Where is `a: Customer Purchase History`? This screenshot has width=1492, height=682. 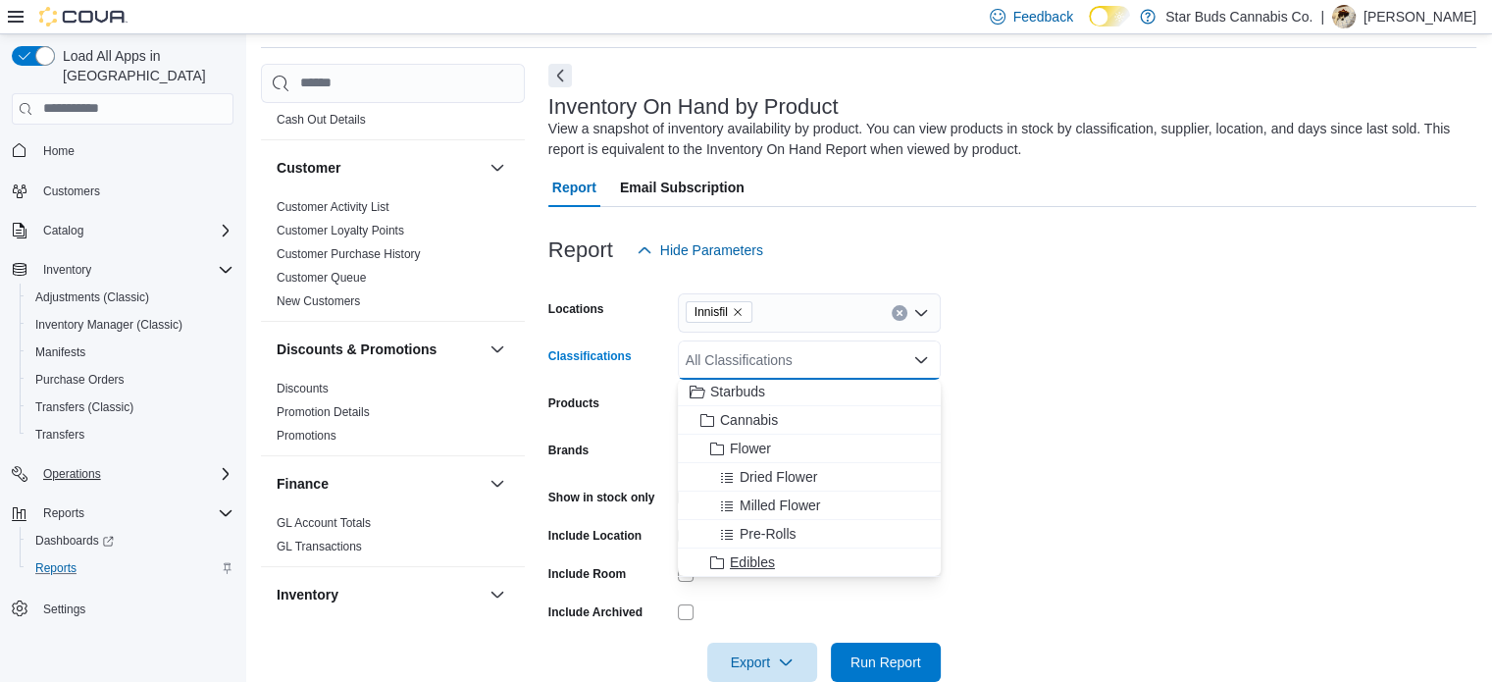
a: Customer Purchase History is located at coordinates (348, 254).